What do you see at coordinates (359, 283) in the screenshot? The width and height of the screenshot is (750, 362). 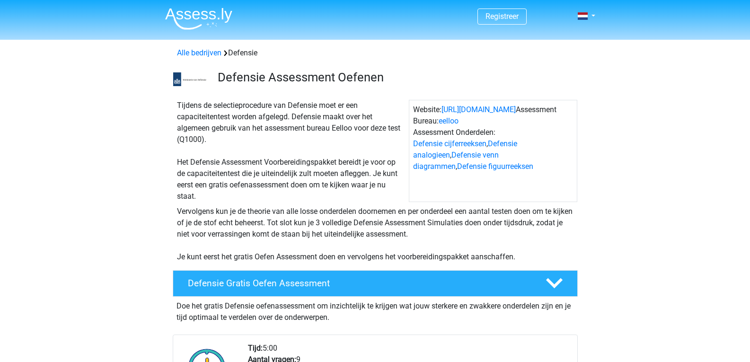 I see `h4: Defensie Gratis Oefen Assessment` at bounding box center [359, 283].